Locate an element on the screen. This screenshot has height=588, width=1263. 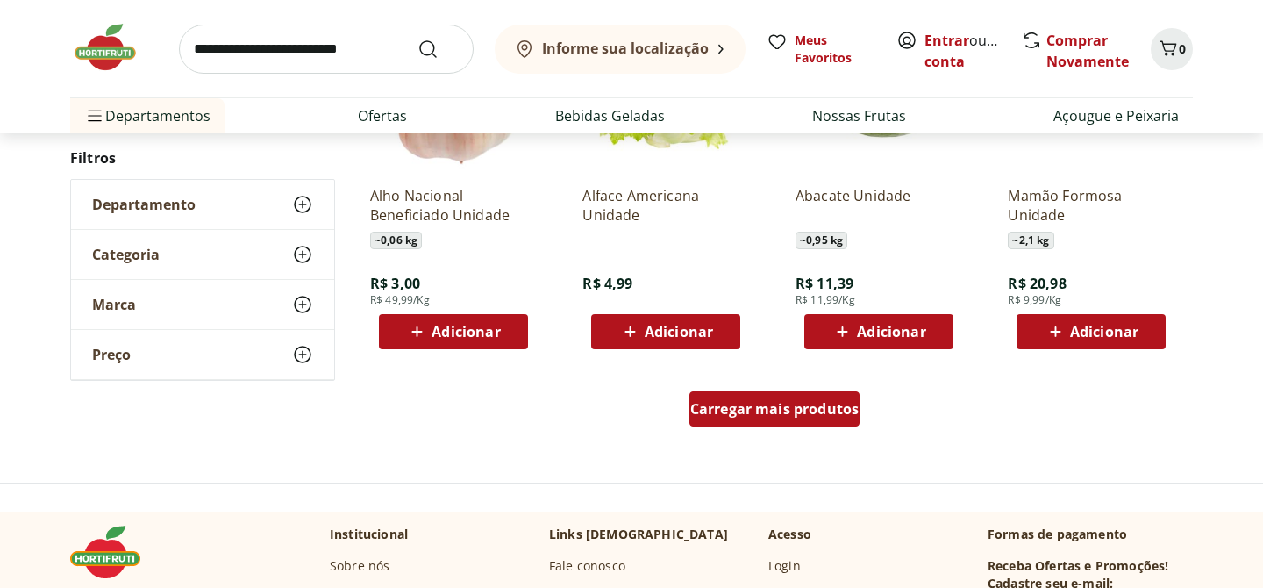
span: R$ 11,39 is located at coordinates (825, 283).